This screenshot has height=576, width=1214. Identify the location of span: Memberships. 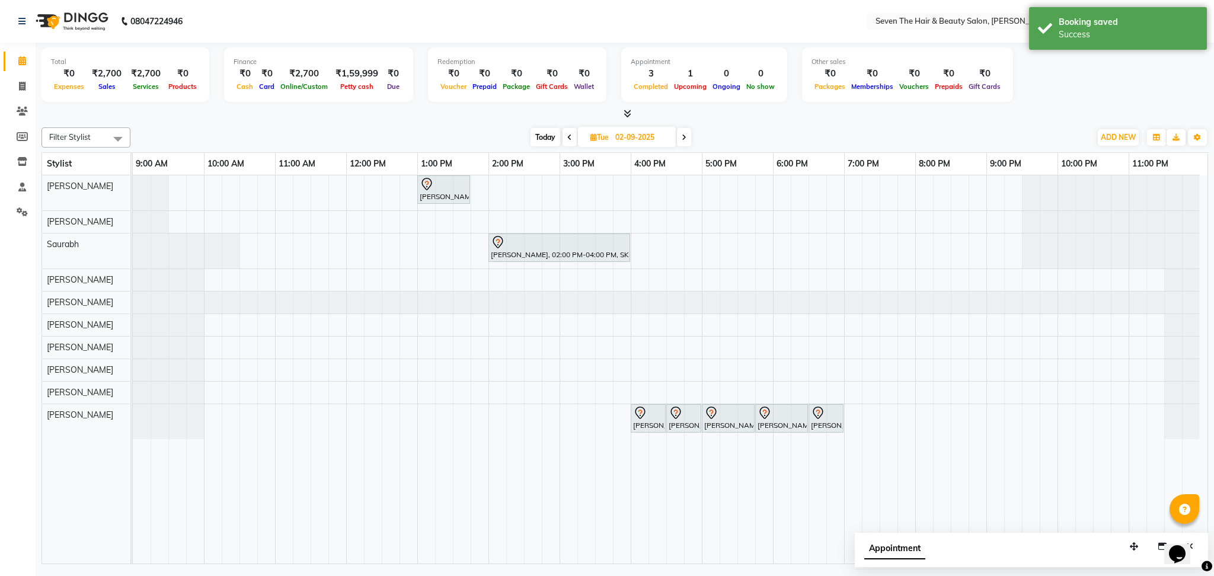
(872, 87).